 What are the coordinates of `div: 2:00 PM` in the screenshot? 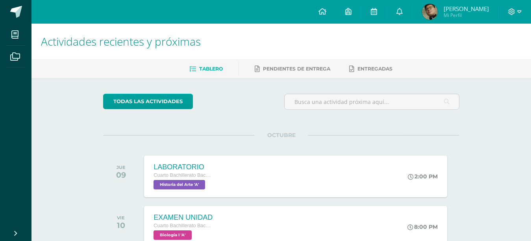 It's located at (423, 176).